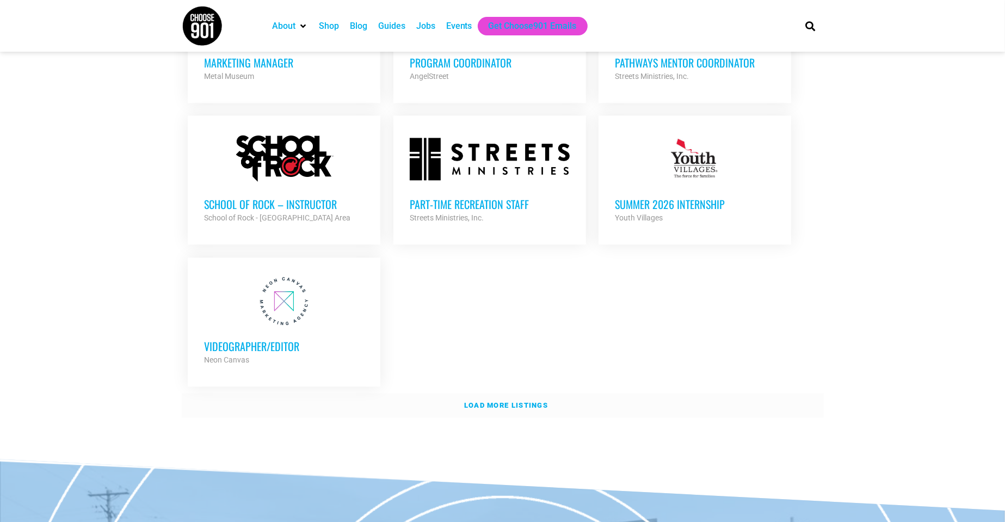  I want to click on strong: Neon Canvas, so click(226, 360).